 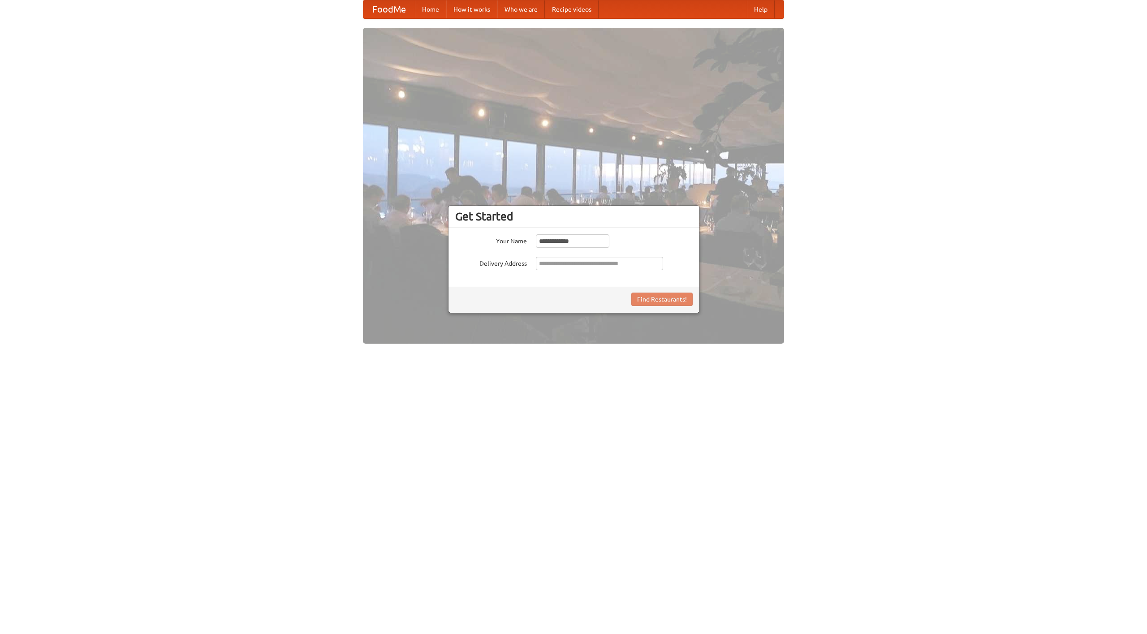 What do you see at coordinates (491, 240) in the screenshot?
I see `label: Your Name` at bounding box center [491, 240].